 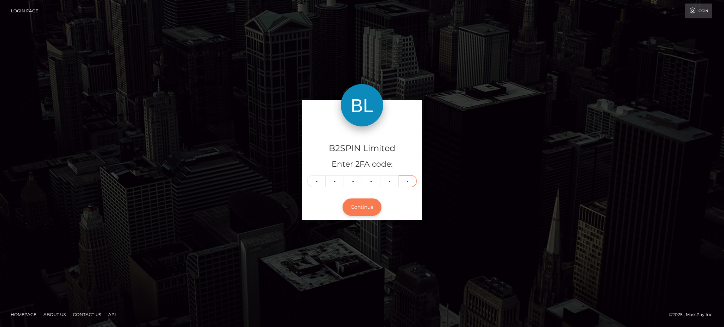 What do you see at coordinates (23, 315) in the screenshot?
I see `a: Homepage` at bounding box center [23, 315].